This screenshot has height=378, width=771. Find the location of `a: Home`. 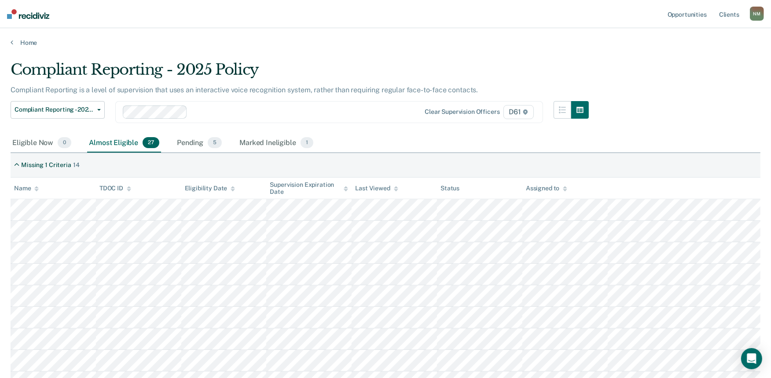

a: Home is located at coordinates (385, 43).